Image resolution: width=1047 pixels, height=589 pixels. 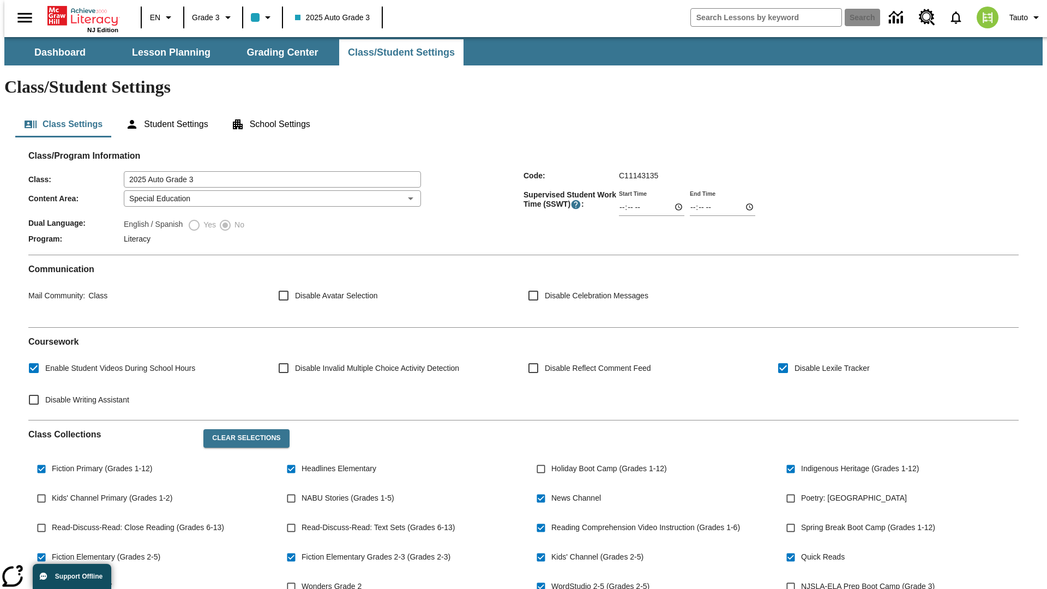 What do you see at coordinates (138, 527) in the screenshot?
I see `span: Read-Discuss-Read: Close Reading (Grades 6-13)` at bounding box center [138, 527].